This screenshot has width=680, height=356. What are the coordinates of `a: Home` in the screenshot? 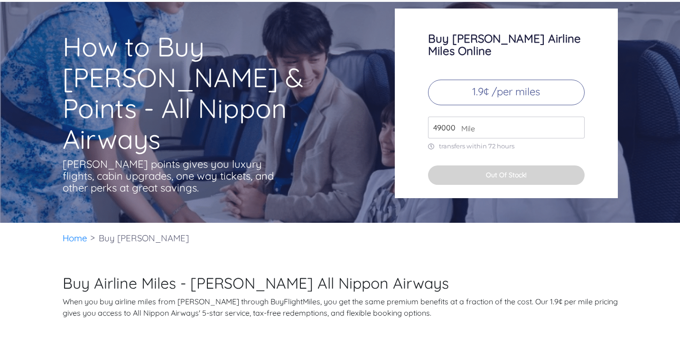 It's located at (75, 238).